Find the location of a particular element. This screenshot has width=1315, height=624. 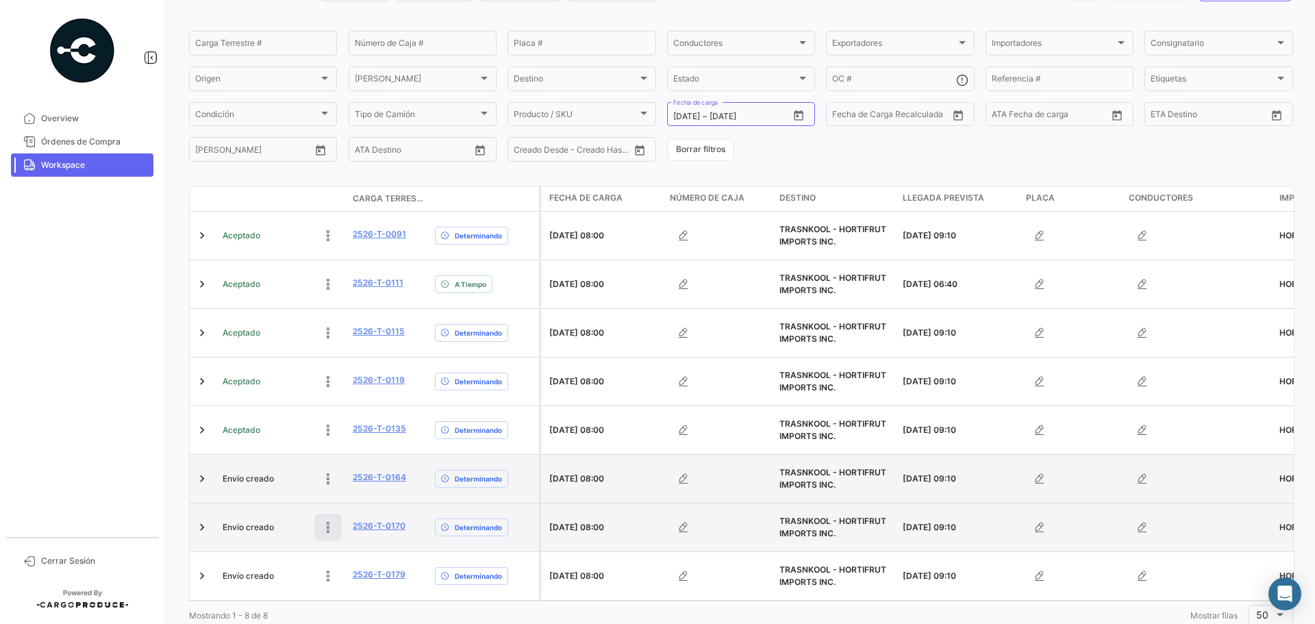

span: Tipo de Camión is located at coordinates (417, 116).